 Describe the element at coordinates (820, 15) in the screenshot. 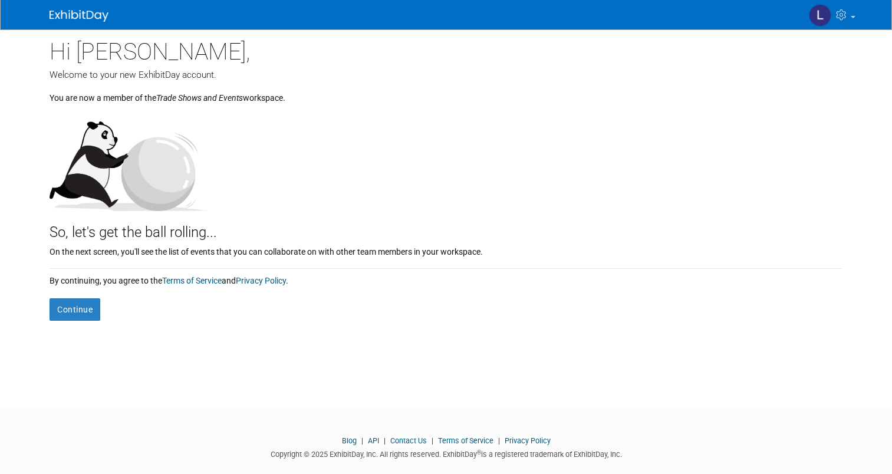

I see `img: Lizzie Des Rosiers` at that location.